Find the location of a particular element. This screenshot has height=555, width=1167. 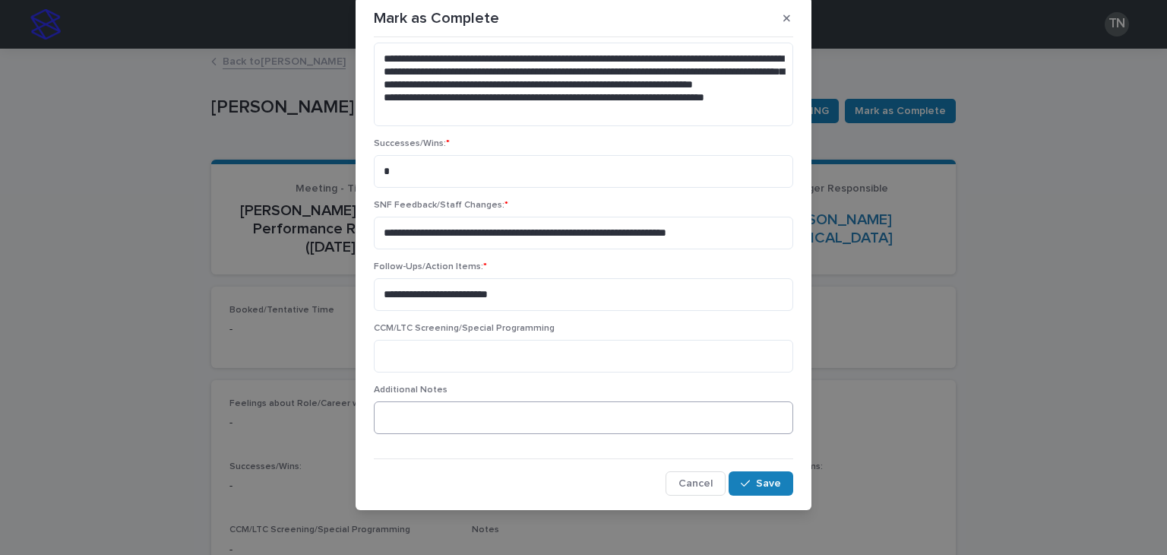

button: Cancel is located at coordinates (695, 483).